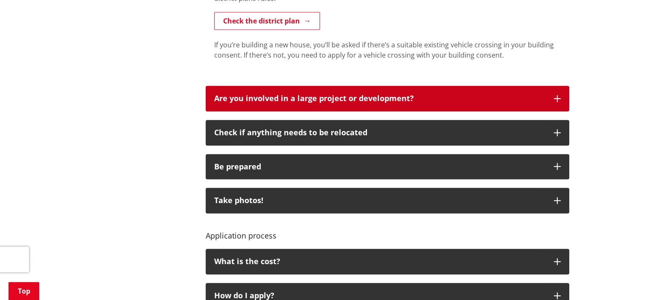 The height and width of the screenshot is (300, 649). I want to click on a: Check the district plan, so click(267, 21).